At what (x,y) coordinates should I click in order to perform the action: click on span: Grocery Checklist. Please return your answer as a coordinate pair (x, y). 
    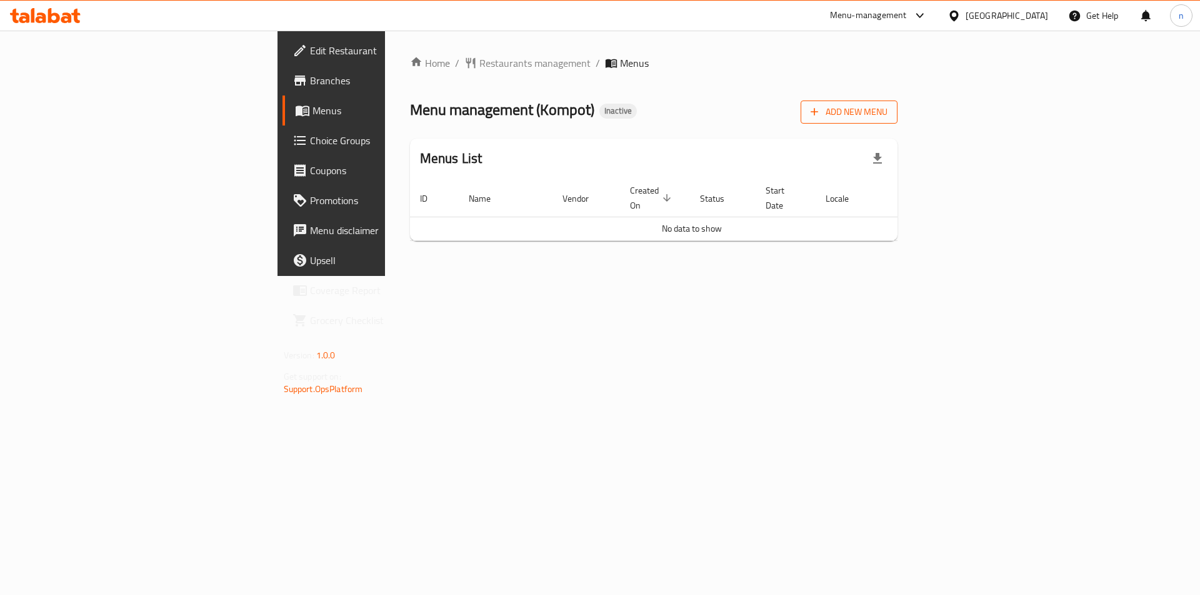
    Looking at the image, I should click on (389, 321).